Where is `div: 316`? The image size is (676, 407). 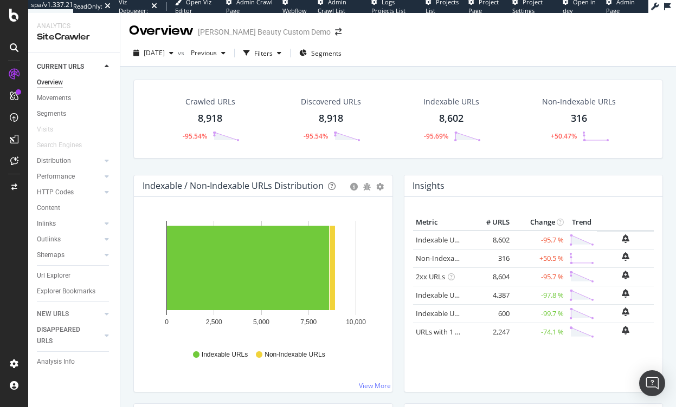 div: 316 is located at coordinates (579, 119).